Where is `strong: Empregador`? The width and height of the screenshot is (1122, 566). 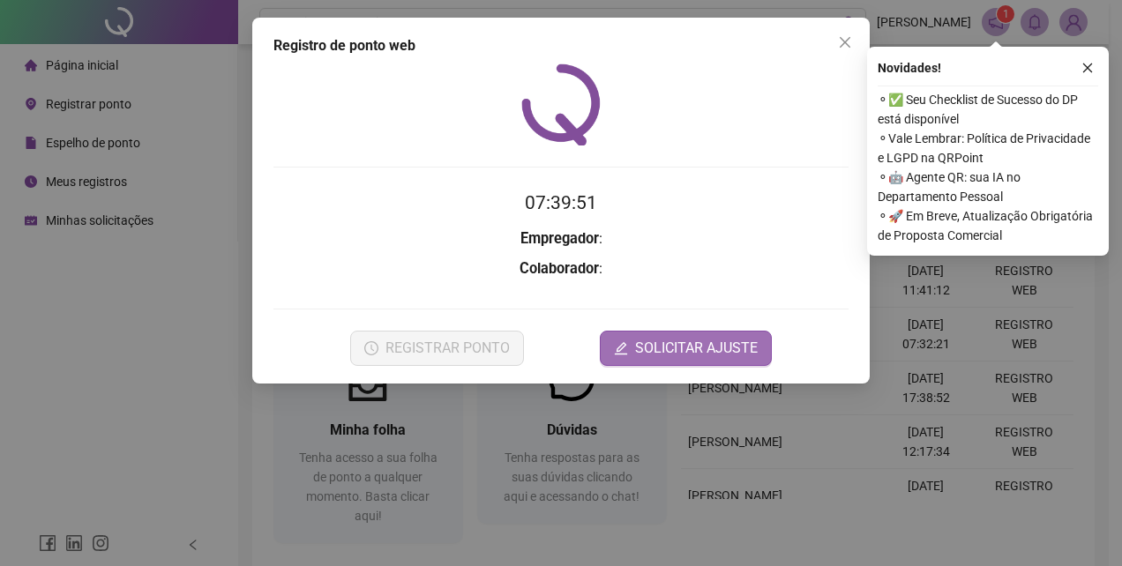
strong: Empregador is located at coordinates (559, 238).